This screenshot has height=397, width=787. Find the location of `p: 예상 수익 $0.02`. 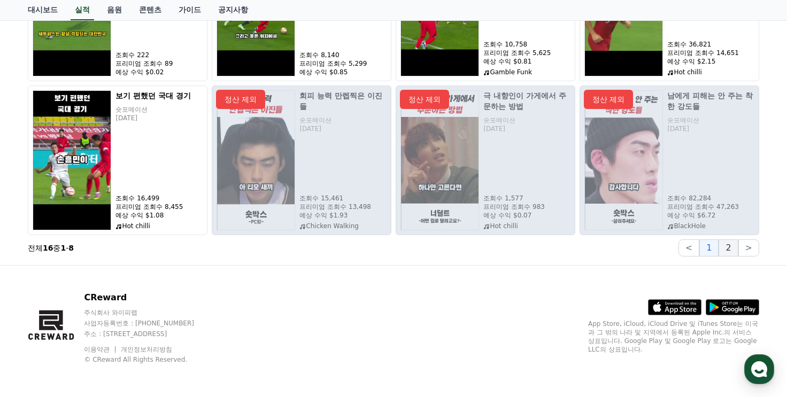

p: 예상 수익 $0.02 is located at coordinates (159, 72).